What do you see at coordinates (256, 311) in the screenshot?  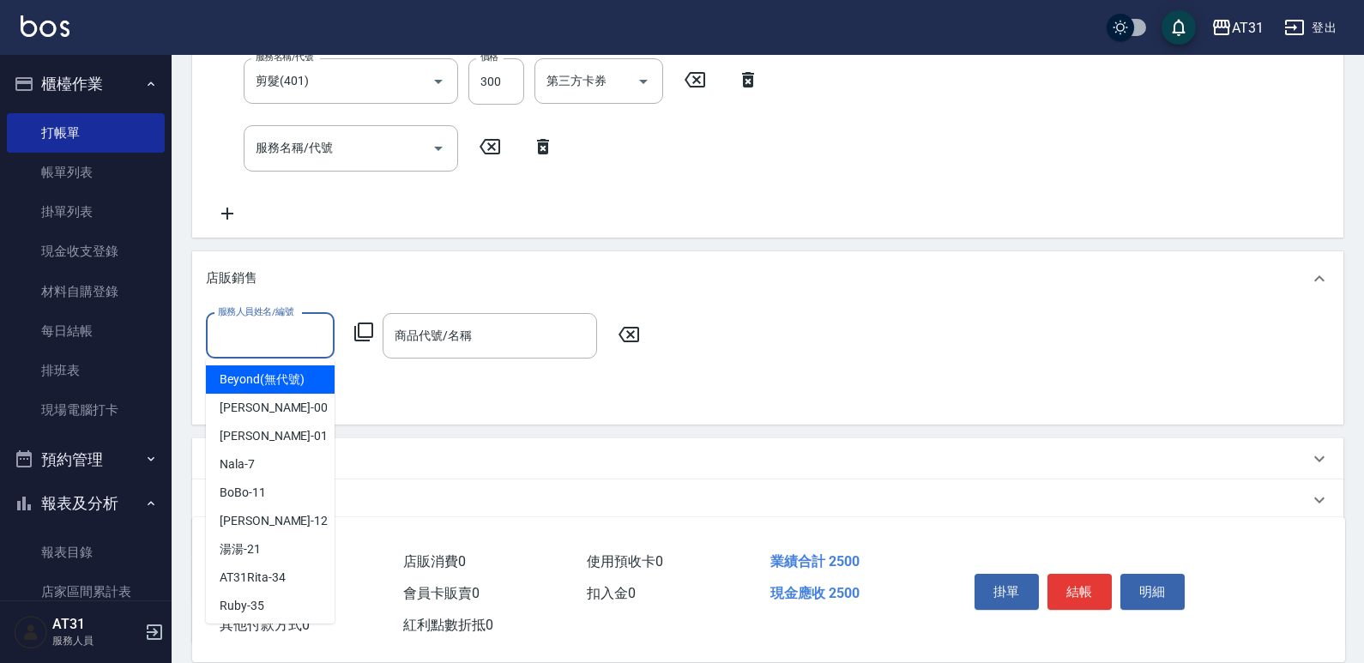 I see `label: 服務人員姓名/編號` at bounding box center [256, 311].